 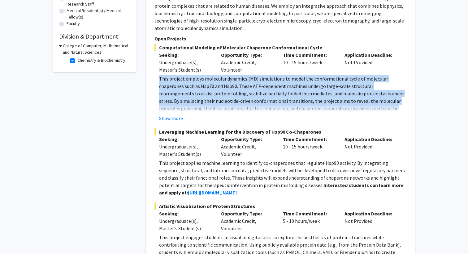 What do you see at coordinates (171, 118) in the screenshot?
I see `button: Show more` at bounding box center [171, 118].